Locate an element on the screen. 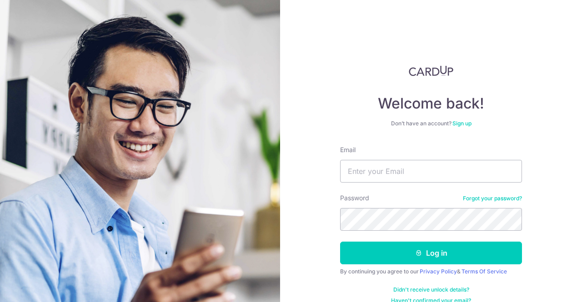  label: Password is located at coordinates (355, 198).